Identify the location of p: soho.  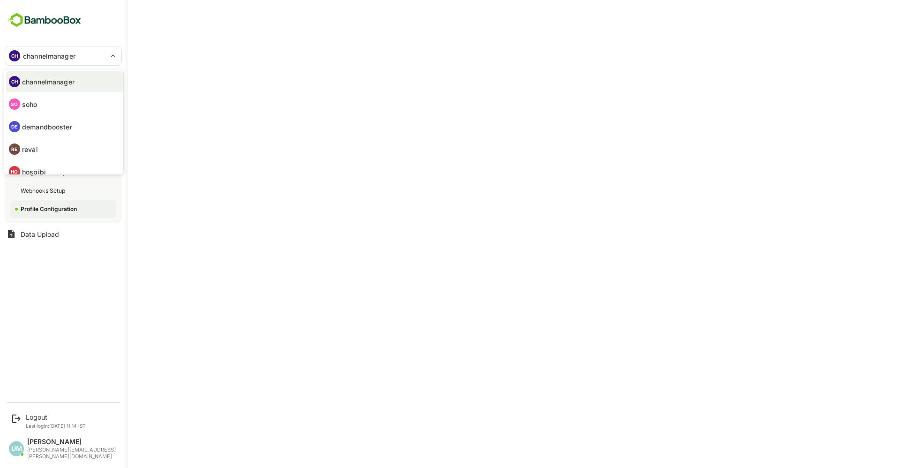
(30, 104).